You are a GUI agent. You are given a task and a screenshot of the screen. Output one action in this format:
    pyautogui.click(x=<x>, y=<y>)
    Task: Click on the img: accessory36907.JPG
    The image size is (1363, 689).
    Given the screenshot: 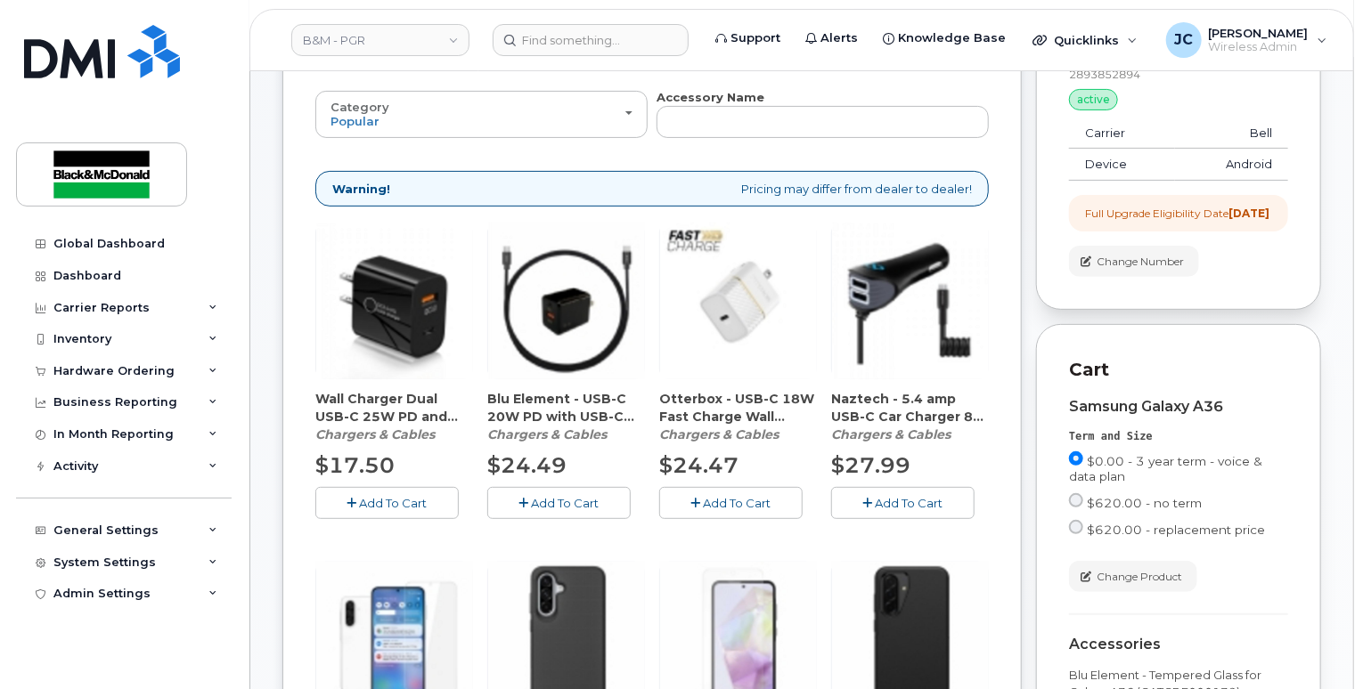 What is the action you would take?
    pyautogui.click(x=395, y=301)
    